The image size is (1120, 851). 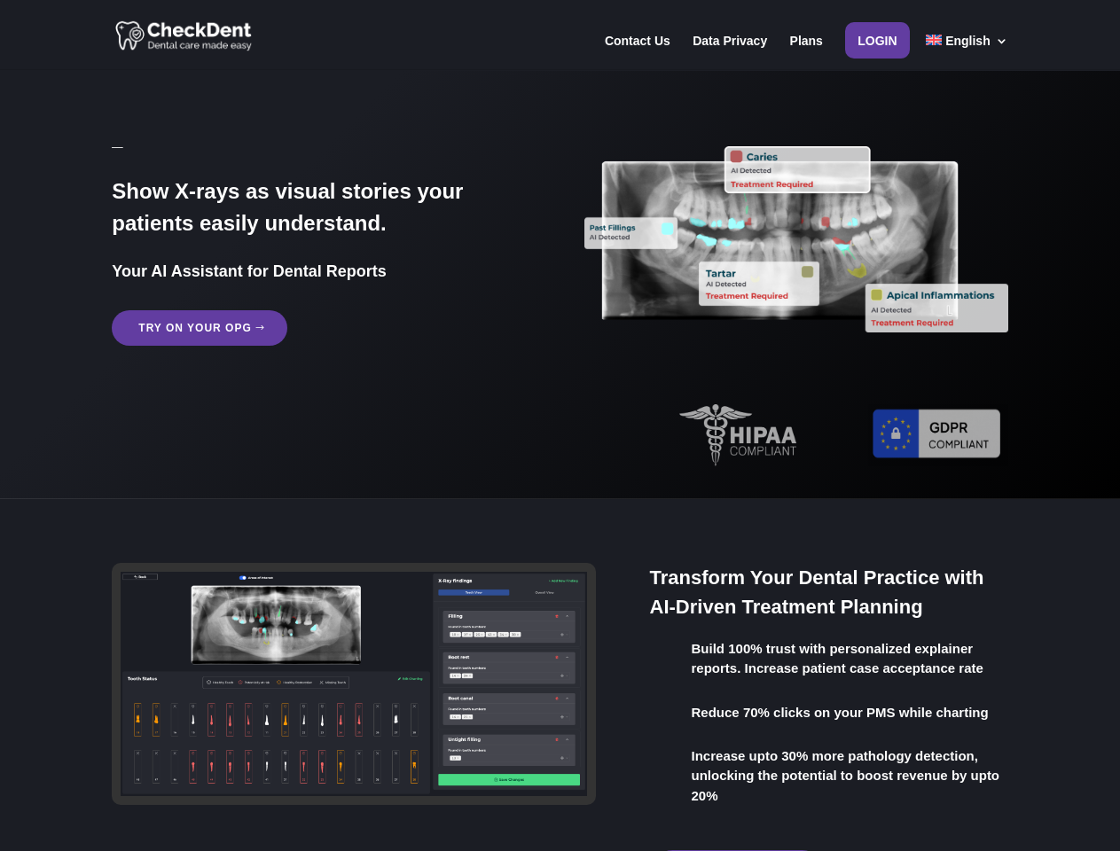 What do you see at coordinates (837, 659) in the screenshot?
I see `span: Build 100% trust with personalized explainer reports. Increase patient case acceptance rate` at bounding box center [837, 659].